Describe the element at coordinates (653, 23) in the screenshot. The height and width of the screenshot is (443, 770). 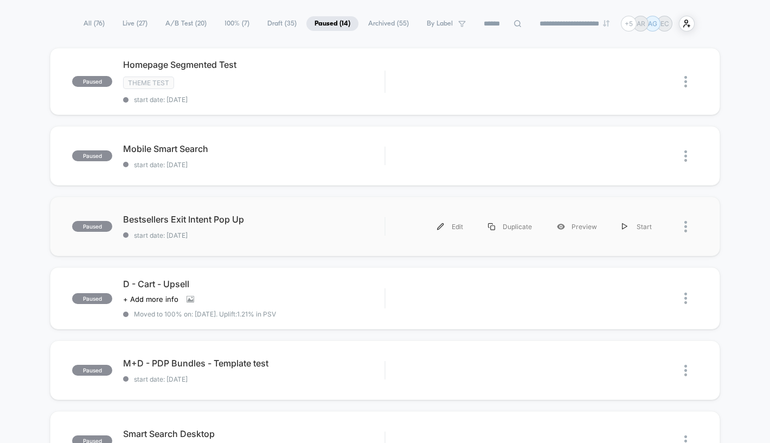
I see `p: AG` at that location.